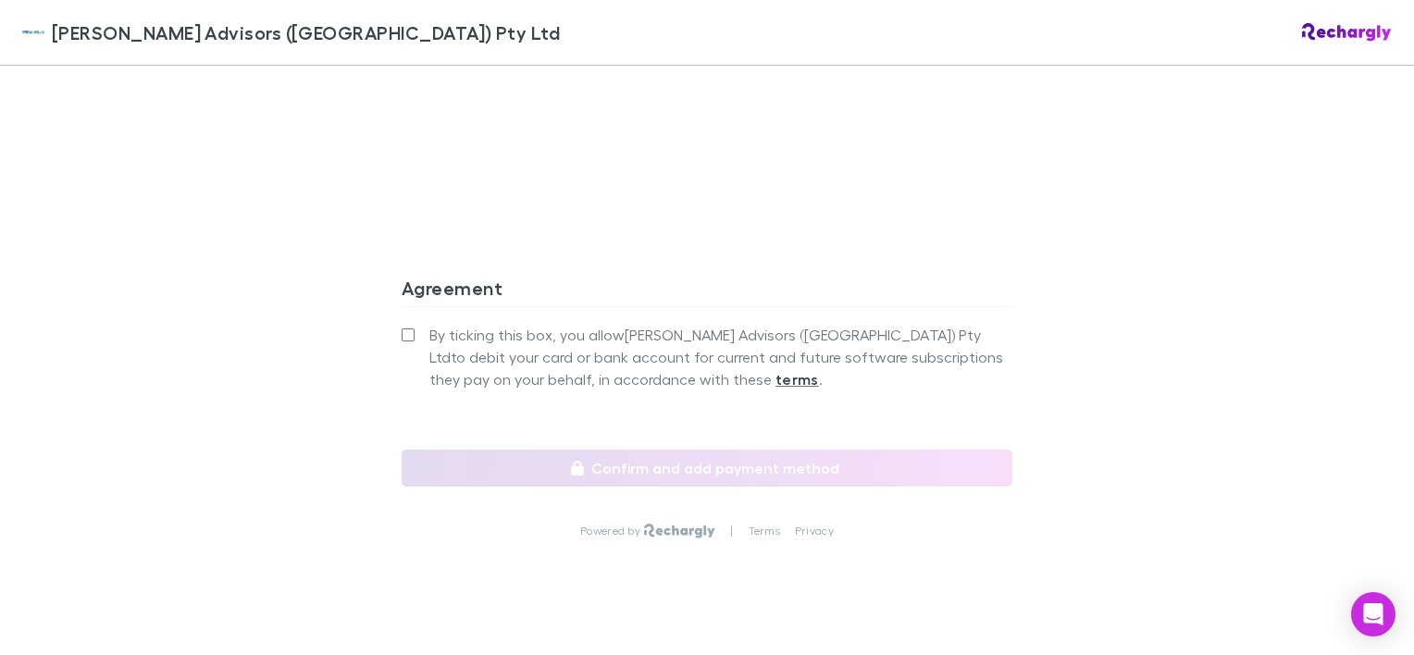 The width and height of the screenshot is (1414, 655). What do you see at coordinates (707, 292) in the screenshot?
I see `h3: Agreement` at bounding box center [707, 292].